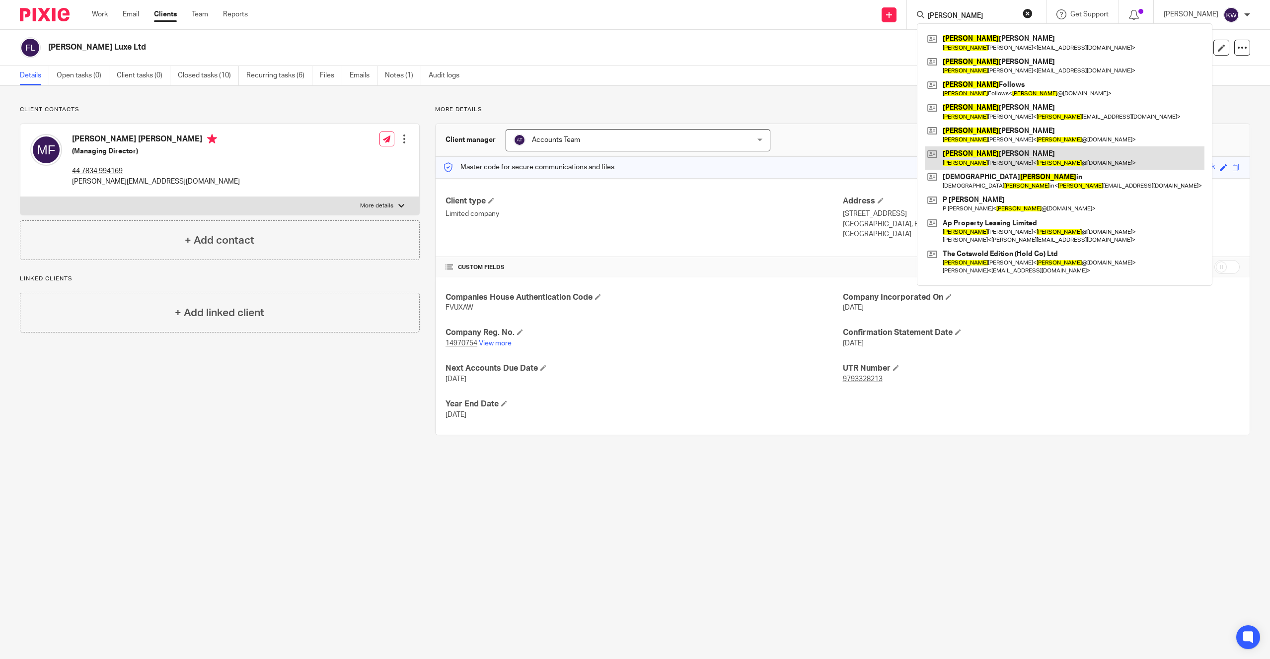 The width and height of the screenshot is (1270, 659). Describe the element at coordinates (644, 368) in the screenshot. I see `h4: Next Accounts Due Date` at that location.